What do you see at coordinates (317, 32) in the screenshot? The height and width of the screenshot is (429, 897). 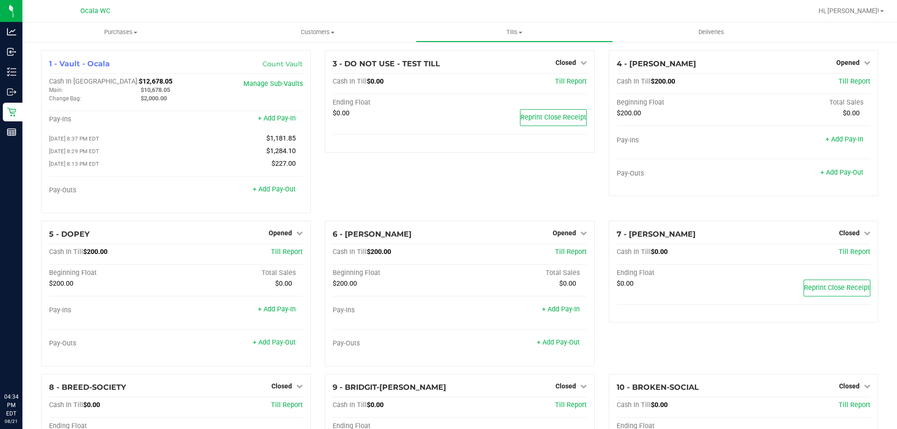 I see `span: Customers` at bounding box center [317, 32].